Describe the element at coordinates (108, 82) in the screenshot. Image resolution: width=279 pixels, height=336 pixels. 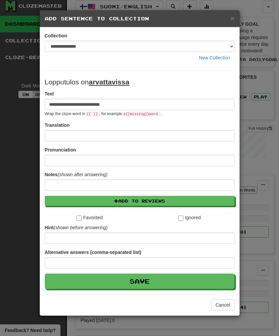
I see `u: arvattavissa` at that location.